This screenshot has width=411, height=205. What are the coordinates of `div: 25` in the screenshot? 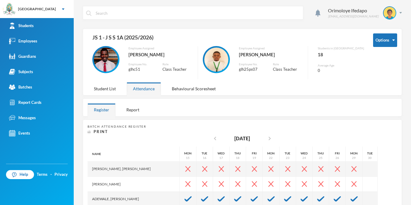 It's located at (321, 158).